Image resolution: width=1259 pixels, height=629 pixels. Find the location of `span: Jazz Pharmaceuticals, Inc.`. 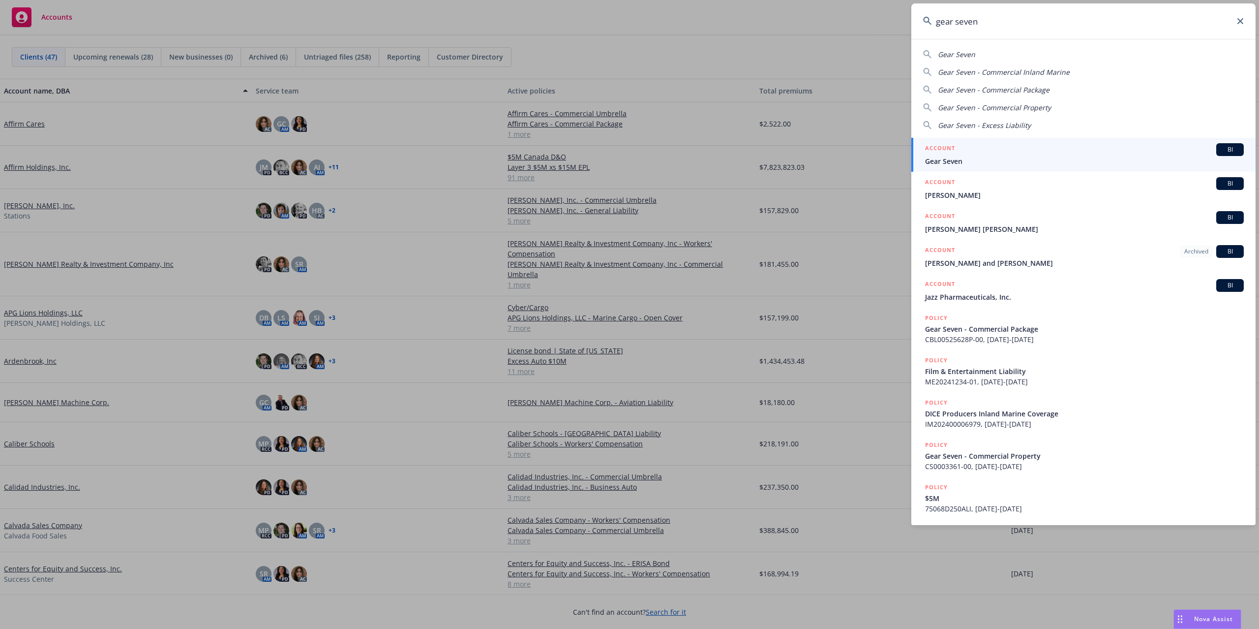

span: Jazz Pharmaceuticals, Inc. is located at coordinates (1085, 297).